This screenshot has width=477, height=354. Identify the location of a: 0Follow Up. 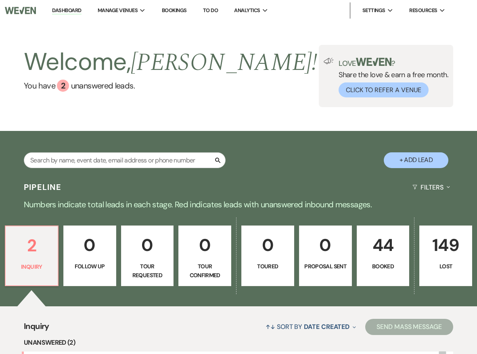
(90, 255).